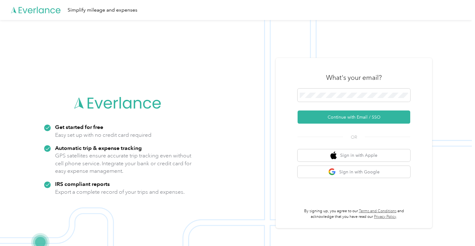 The width and height of the screenshot is (475, 246). Describe the element at coordinates (385, 217) in the screenshot. I see `a: Privacy Policy` at that location.